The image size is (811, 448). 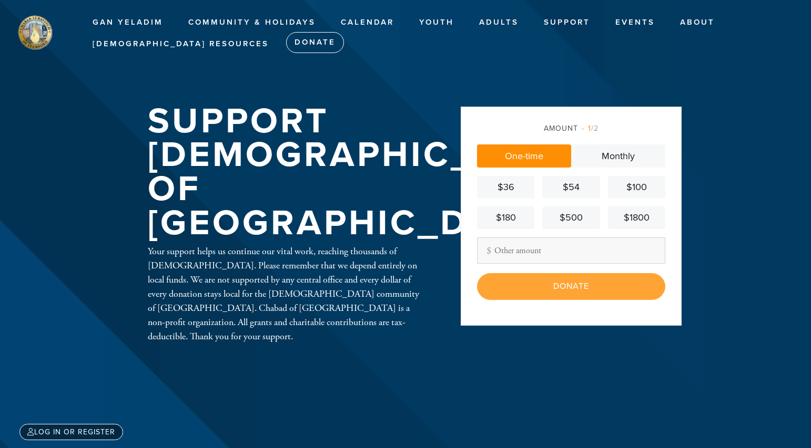 What do you see at coordinates (570, 187) in the screenshot?
I see `a: $54` at bounding box center [570, 187].